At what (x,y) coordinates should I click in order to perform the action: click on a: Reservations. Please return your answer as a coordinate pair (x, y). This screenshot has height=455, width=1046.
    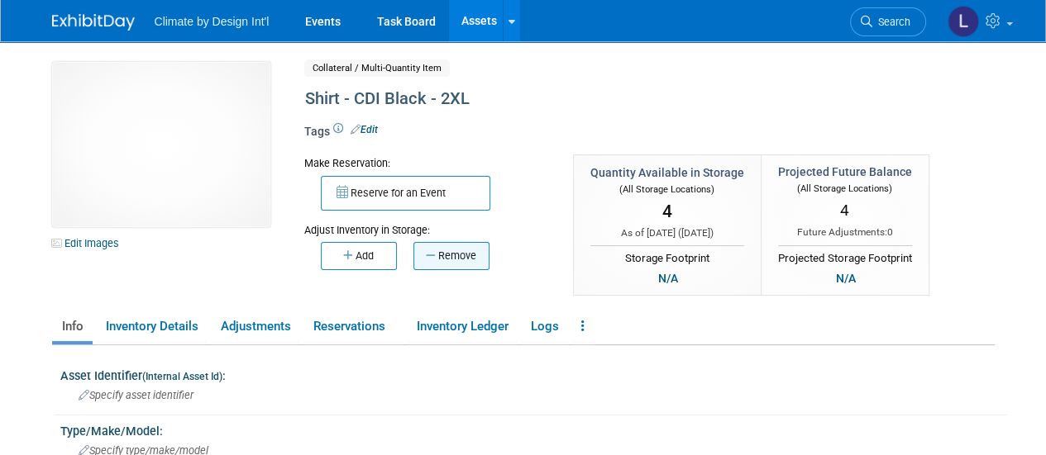
    Looking at the image, I should click on (353, 327).